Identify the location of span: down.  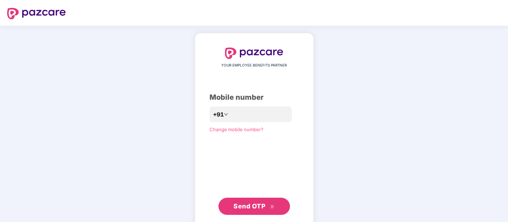
(226, 114).